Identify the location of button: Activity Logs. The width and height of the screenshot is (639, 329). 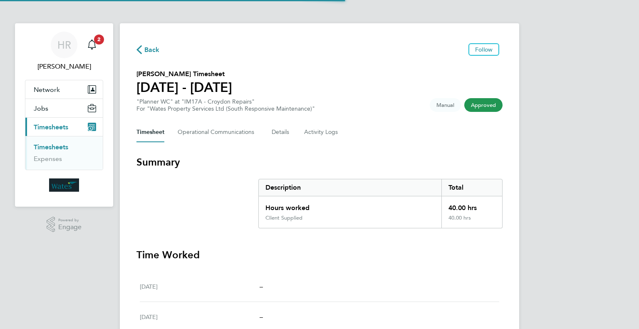
(322, 132).